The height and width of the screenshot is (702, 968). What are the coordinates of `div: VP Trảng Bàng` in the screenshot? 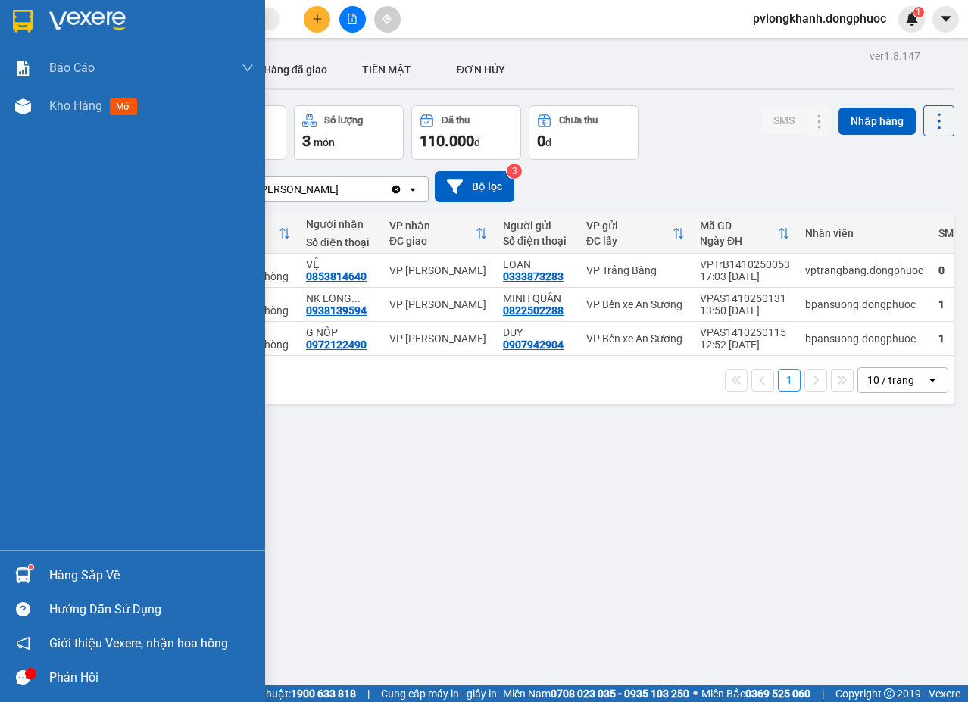 It's located at (635, 270).